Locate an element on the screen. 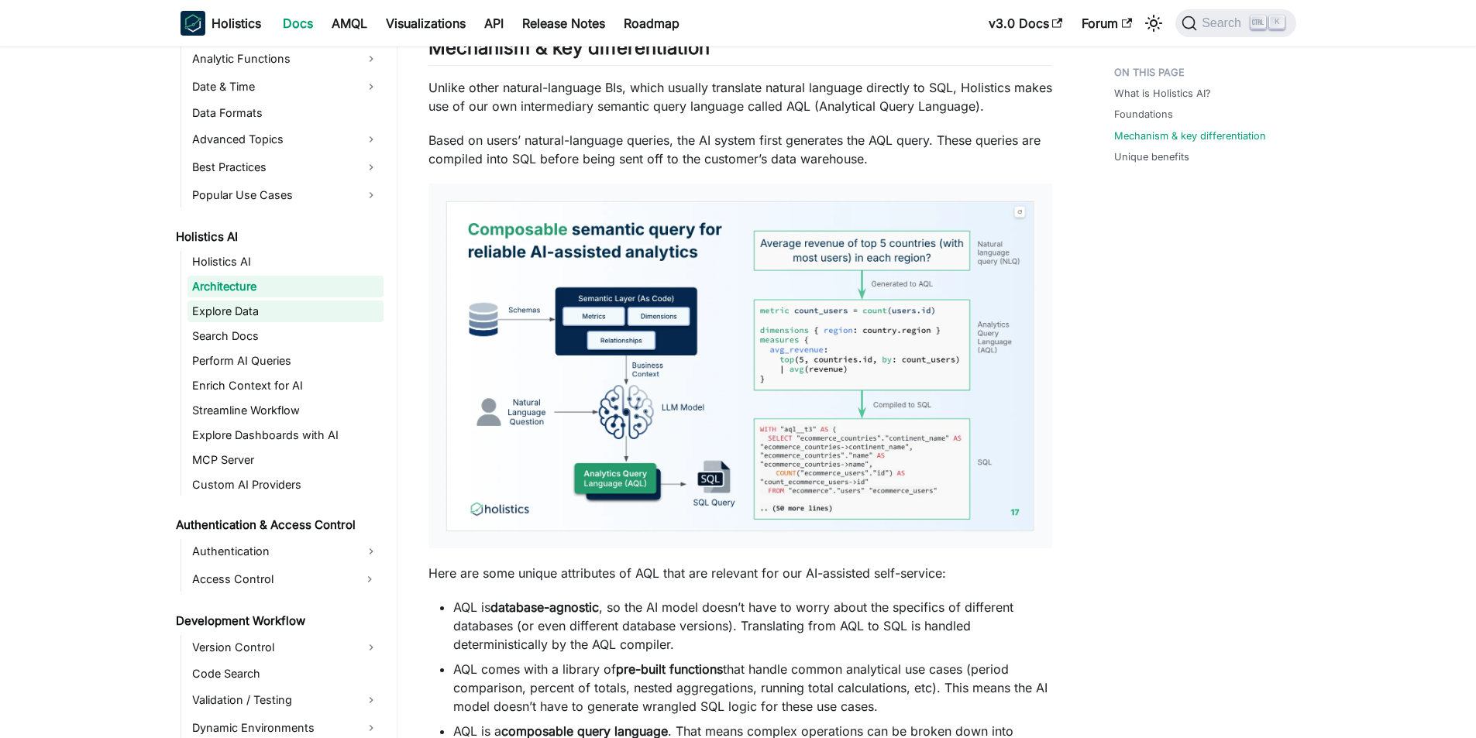 The image size is (1476, 738). a: Perform AI Queries is located at coordinates (285, 361).